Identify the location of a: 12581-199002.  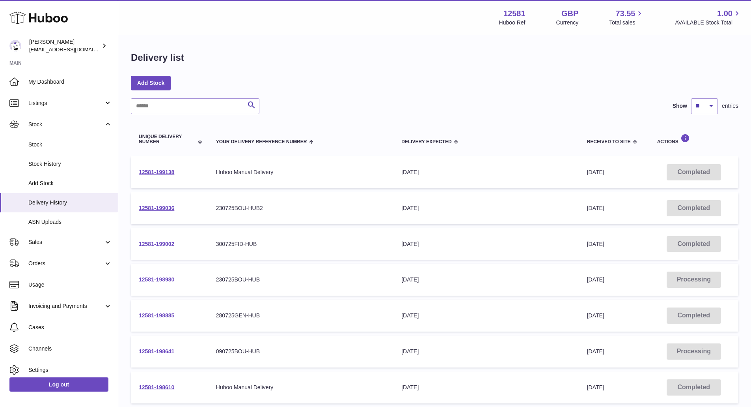
(157, 244).